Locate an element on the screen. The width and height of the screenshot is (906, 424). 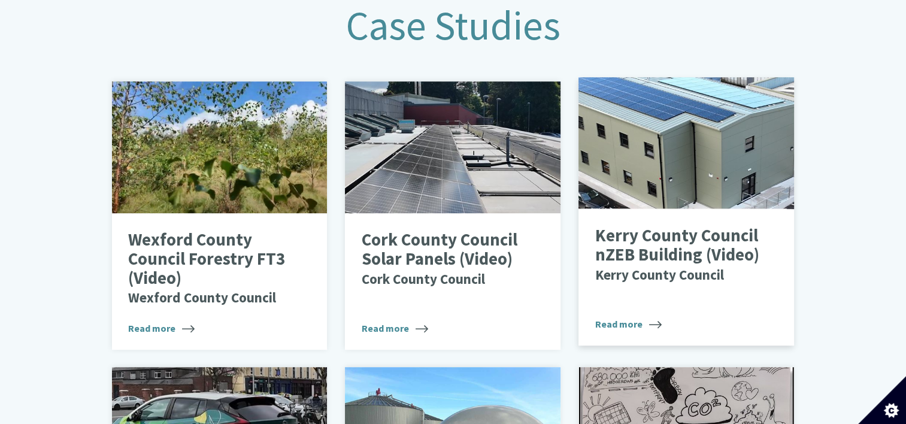
button: Set cookie preferences is located at coordinates (882, 400).